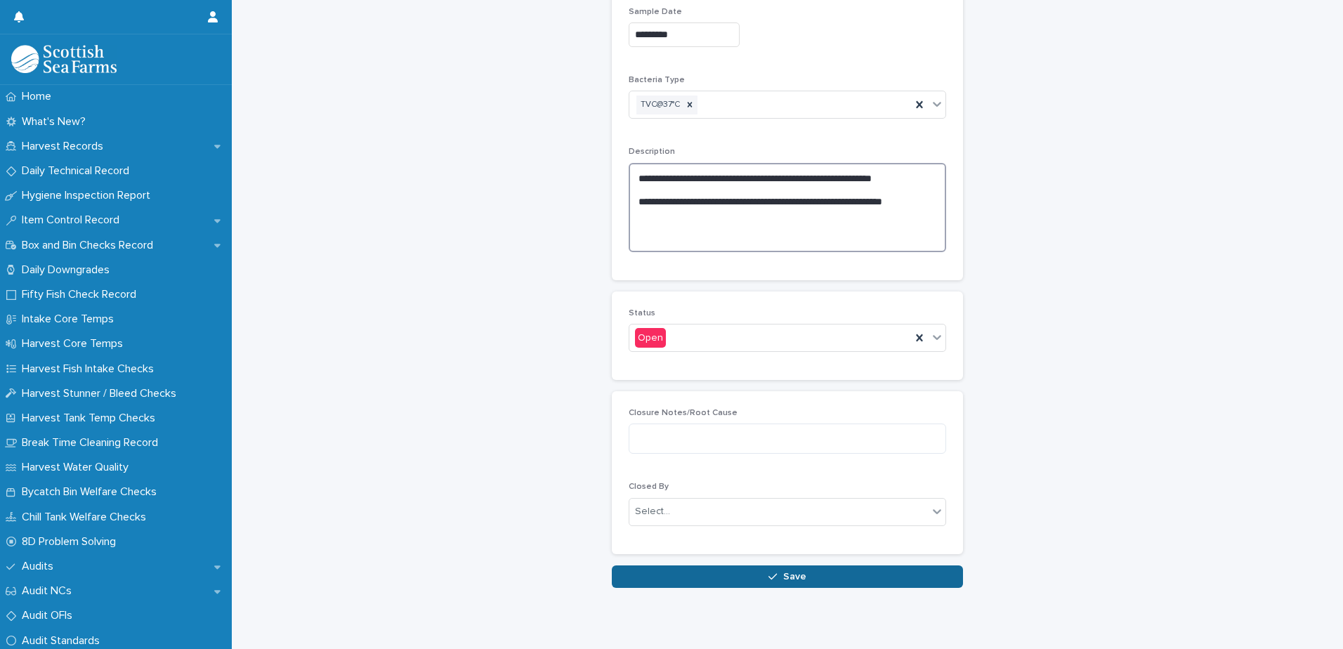 This screenshot has height=649, width=1343. Describe the element at coordinates (659, 105) in the screenshot. I see `div: TVC@37°C` at that location.